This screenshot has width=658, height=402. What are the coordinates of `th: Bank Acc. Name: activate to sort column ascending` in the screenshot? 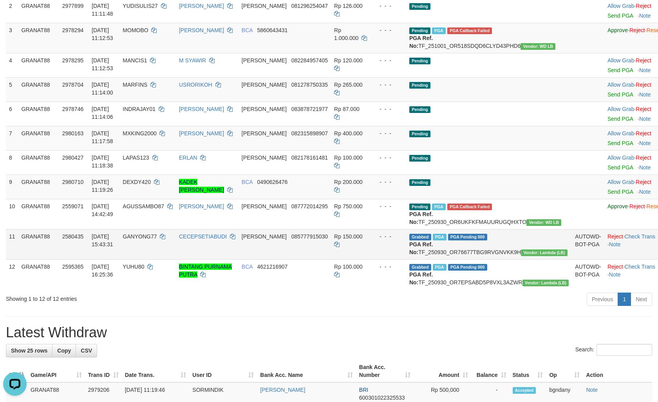 It's located at (306, 371).